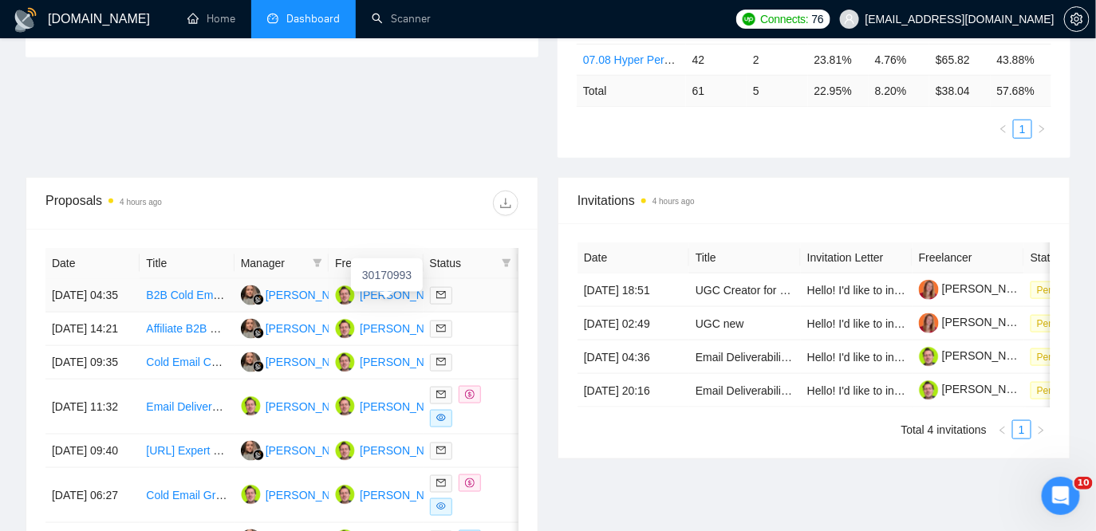 The image size is (1096, 531). Describe the element at coordinates (252, 496) in the screenshot. I see `a: Cold Email Growth & Copywriting Operator` at that location.